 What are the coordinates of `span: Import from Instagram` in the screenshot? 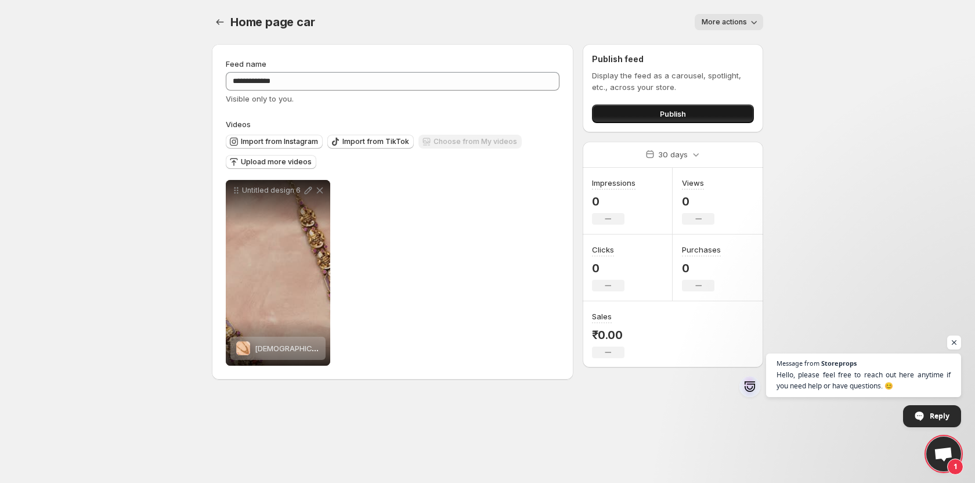 It's located at (279, 142).